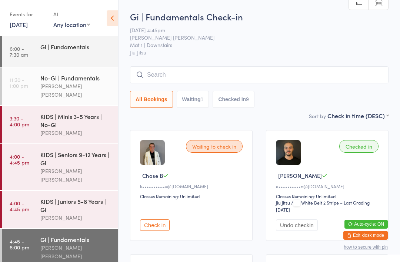  I want to click on button: Exit kiosk mode, so click(366, 235).